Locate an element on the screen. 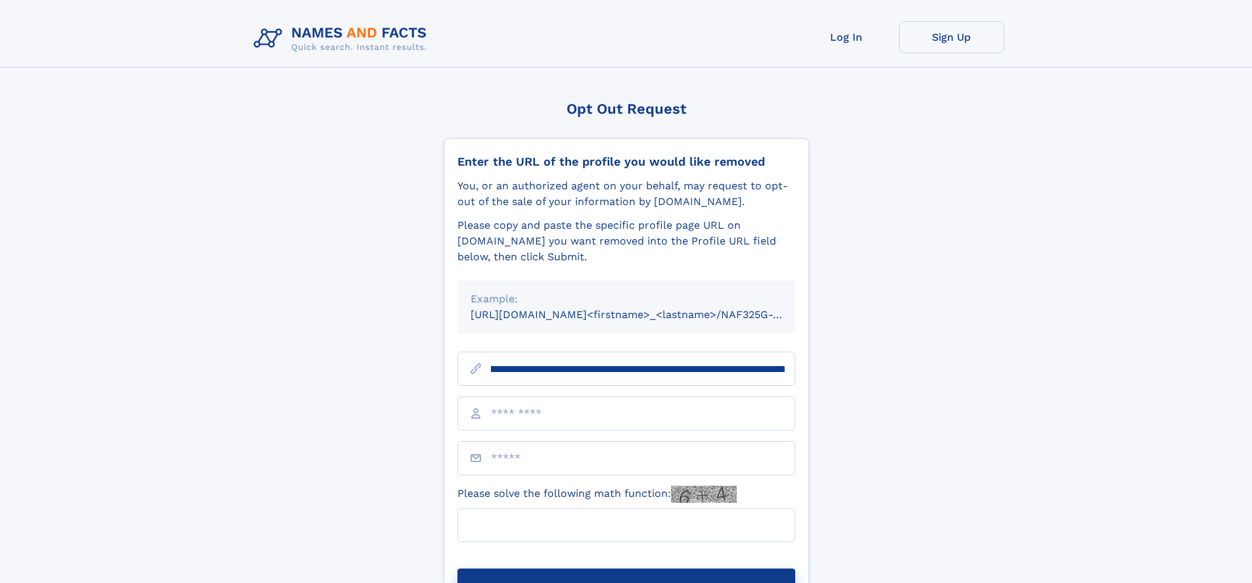 The height and width of the screenshot is (583, 1252). a: Log In is located at coordinates (847, 37).